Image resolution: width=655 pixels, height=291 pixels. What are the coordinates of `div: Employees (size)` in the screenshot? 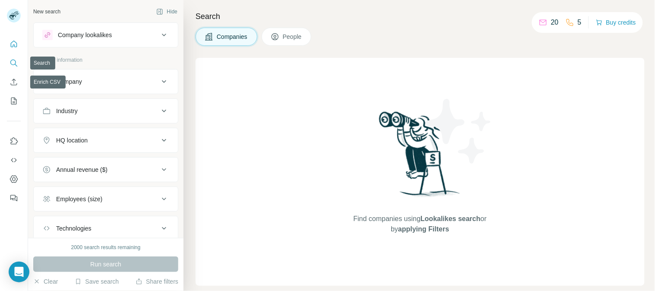 It's located at (79, 199).